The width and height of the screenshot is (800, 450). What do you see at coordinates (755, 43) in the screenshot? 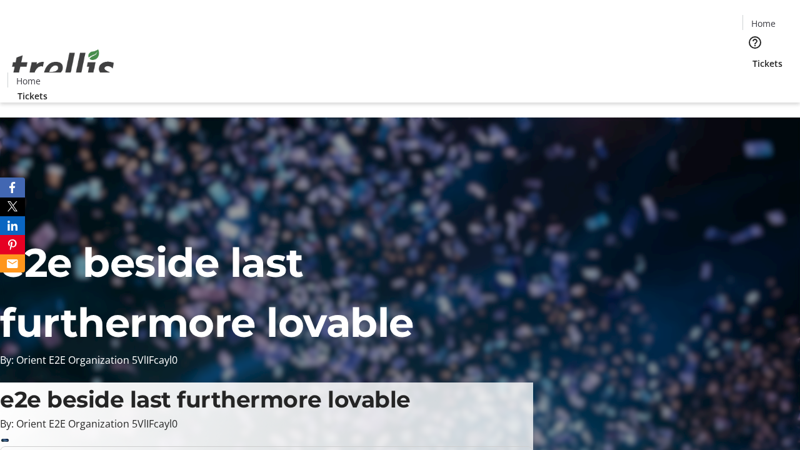
I see `button: Help` at bounding box center [755, 43].